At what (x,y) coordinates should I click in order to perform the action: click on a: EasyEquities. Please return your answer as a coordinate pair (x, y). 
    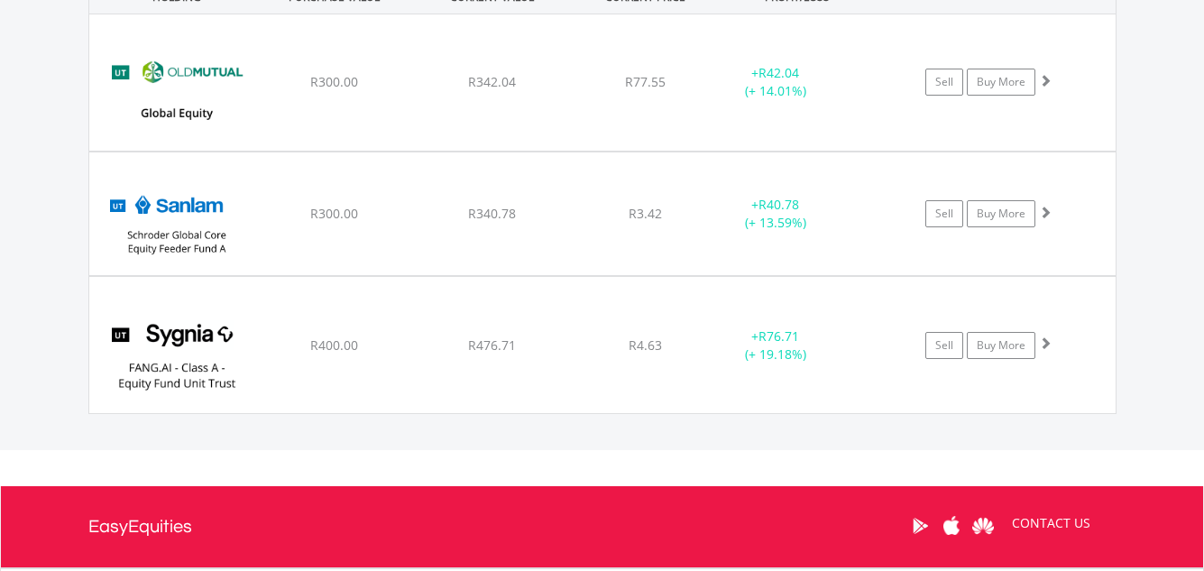
    Looking at the image, I should click on (140, 527).